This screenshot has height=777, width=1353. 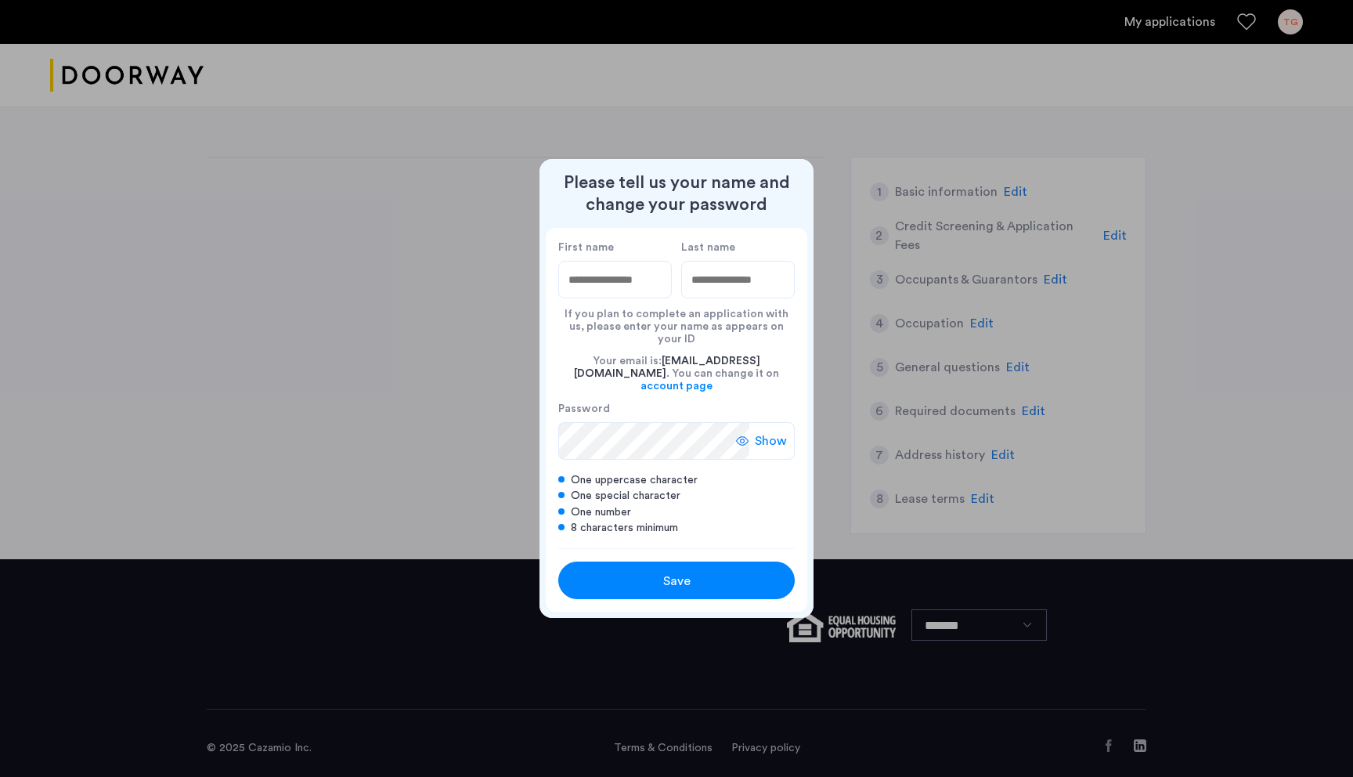 What do you see at coordinates (654, 409) in the screenshot?
I see `label: Password` at bounding box center [654, 409].